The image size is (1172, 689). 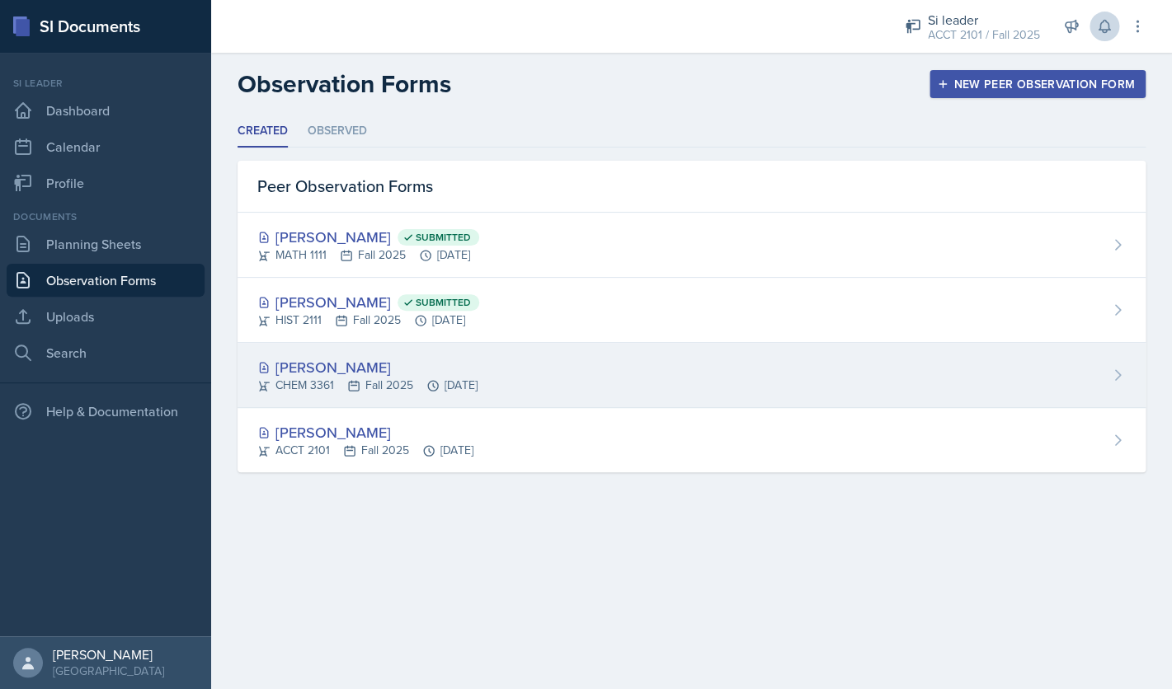 I want to click on div: Peer Observation Forms, so click(x=691, y=186).